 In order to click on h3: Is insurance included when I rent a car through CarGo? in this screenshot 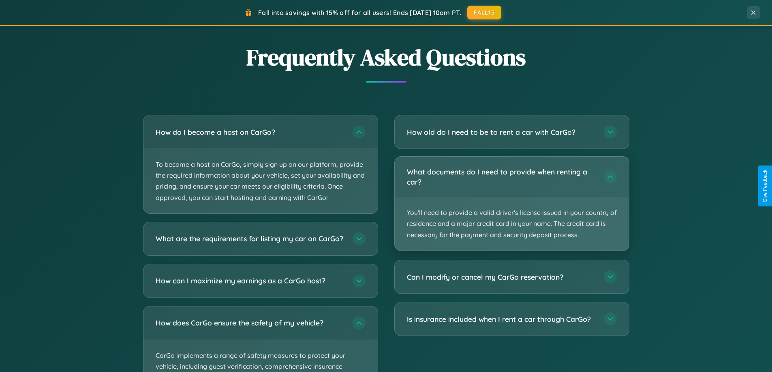, I will do `click(501, 319)`.